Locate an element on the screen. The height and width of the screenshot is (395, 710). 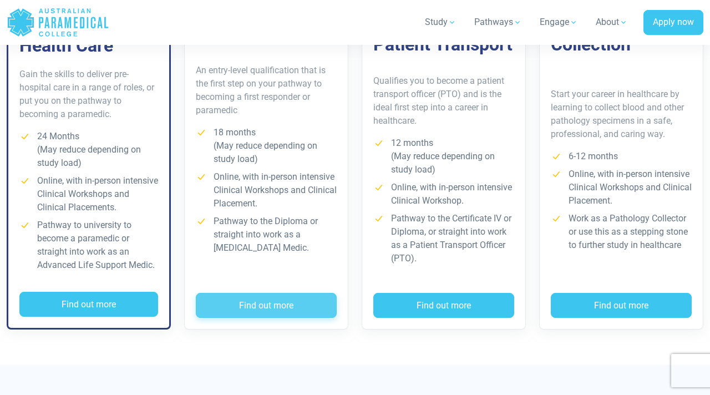
li: 24 Months (May reduce depending on study load) is located at coordinates (89, 150).